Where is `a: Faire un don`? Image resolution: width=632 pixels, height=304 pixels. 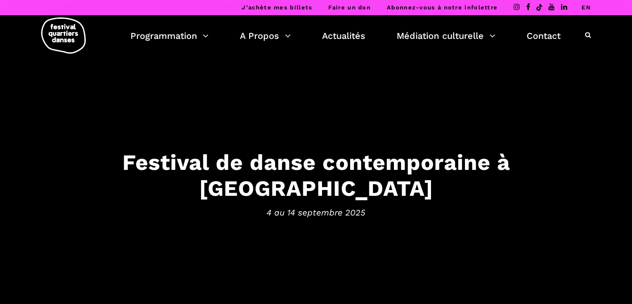 a: Faire un don is located at coordinates (350, 7).